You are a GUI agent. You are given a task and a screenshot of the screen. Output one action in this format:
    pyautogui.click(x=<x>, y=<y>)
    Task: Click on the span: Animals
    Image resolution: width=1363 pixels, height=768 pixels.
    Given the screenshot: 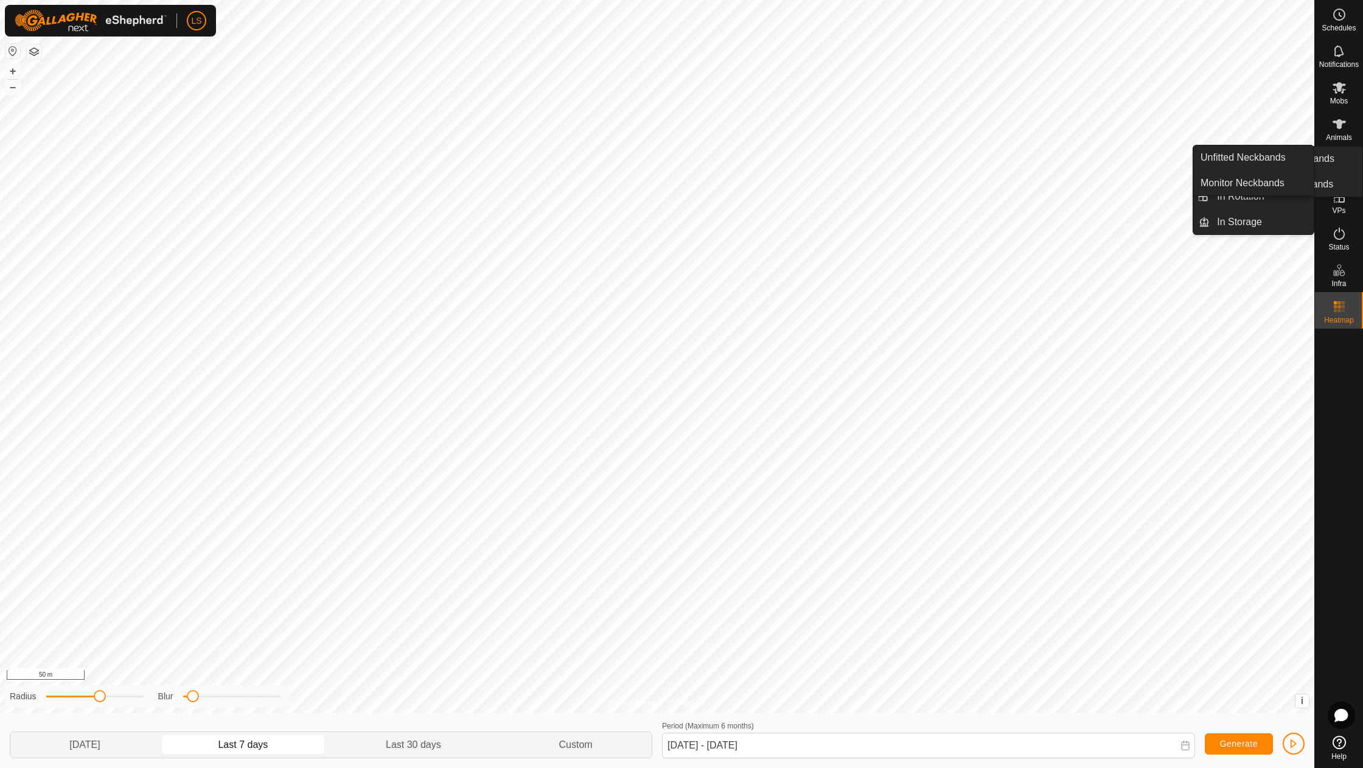 What is the action you would take?
    pyautogui.click(x=1338, y=137)
    